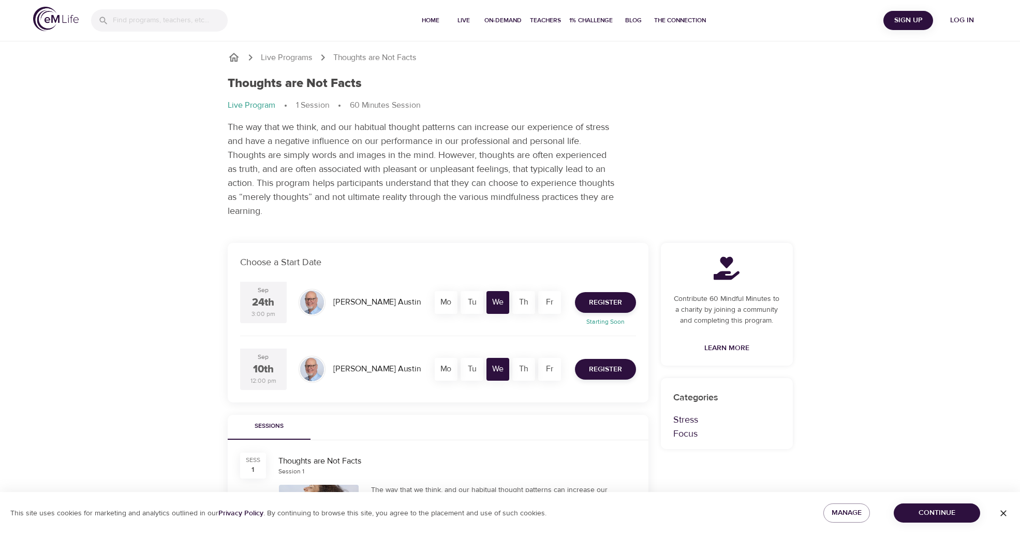 The width and height of the screenshot is (1020, 534). I want to click on span: Manage, so click(847, 513).